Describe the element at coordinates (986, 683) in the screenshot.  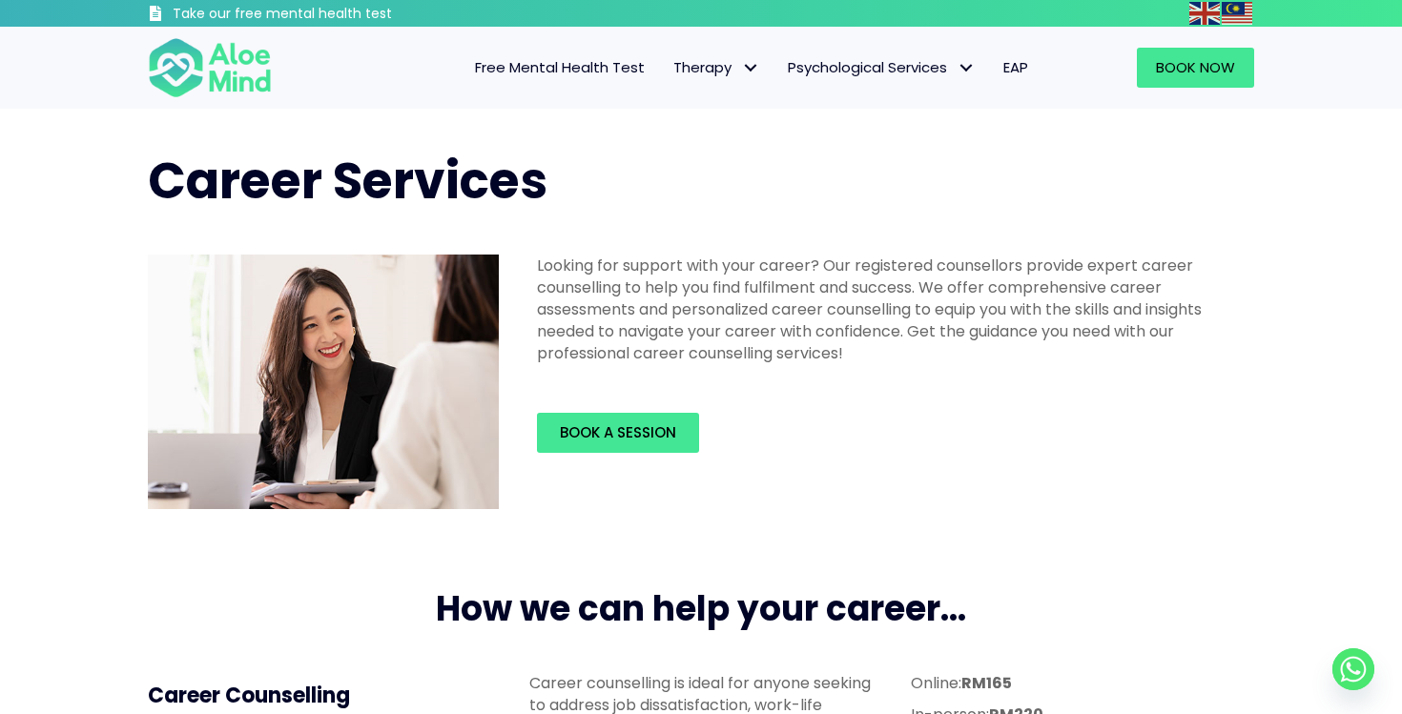
I see `strong: RM165` at that location.